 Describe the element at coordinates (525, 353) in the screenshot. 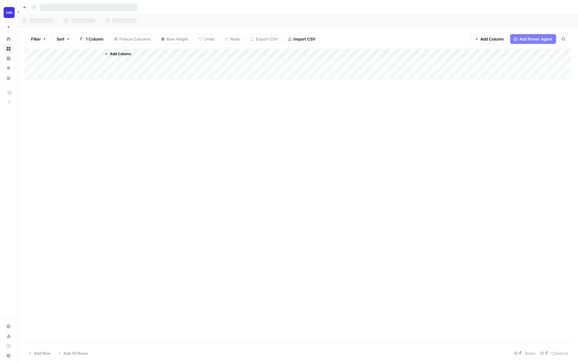

I see `div: Rows` at that location.